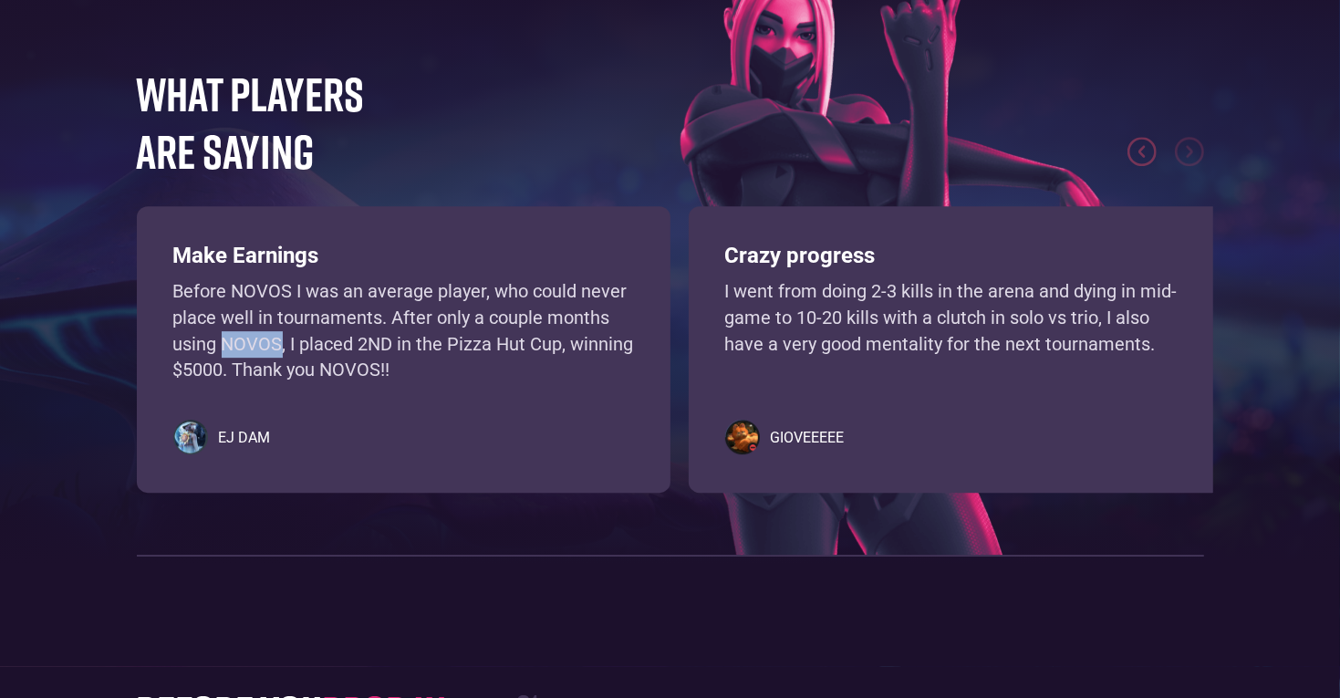 The height and width of the screenshot is (698, 1340). What do you see at coordinates (403, 330) in the screenshot?
I see `p: Before NOVOS I was an average player, who could never place well in tournaments. After only a cou...` at bounding box center [403, 330].